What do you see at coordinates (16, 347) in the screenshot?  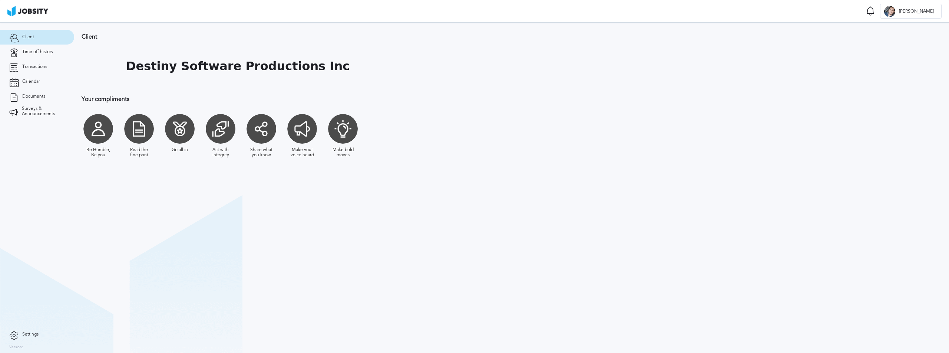 I see `label: Version:` at bounding box center [16, 347].